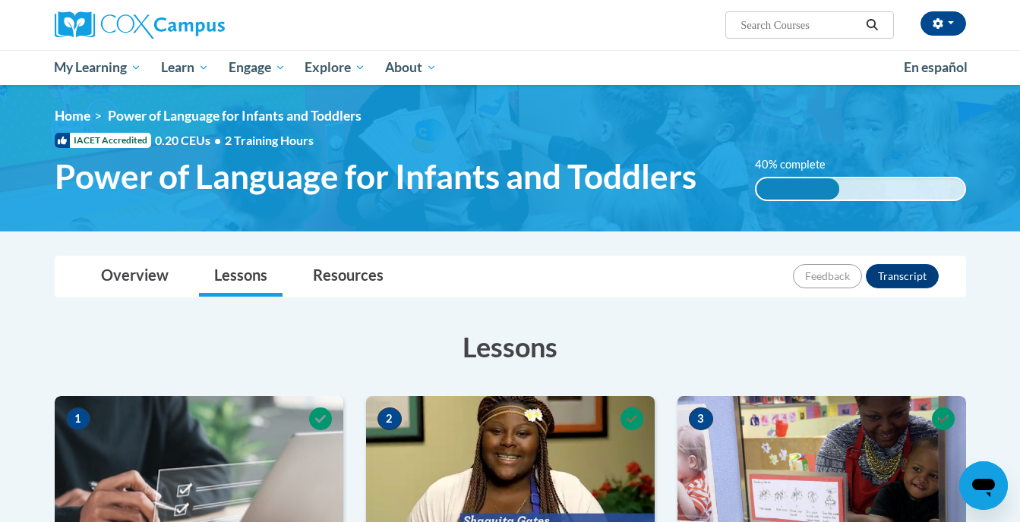 The width and height of the screenshot is (1020, 522). I want to click on span: 2, so click(390, 419).